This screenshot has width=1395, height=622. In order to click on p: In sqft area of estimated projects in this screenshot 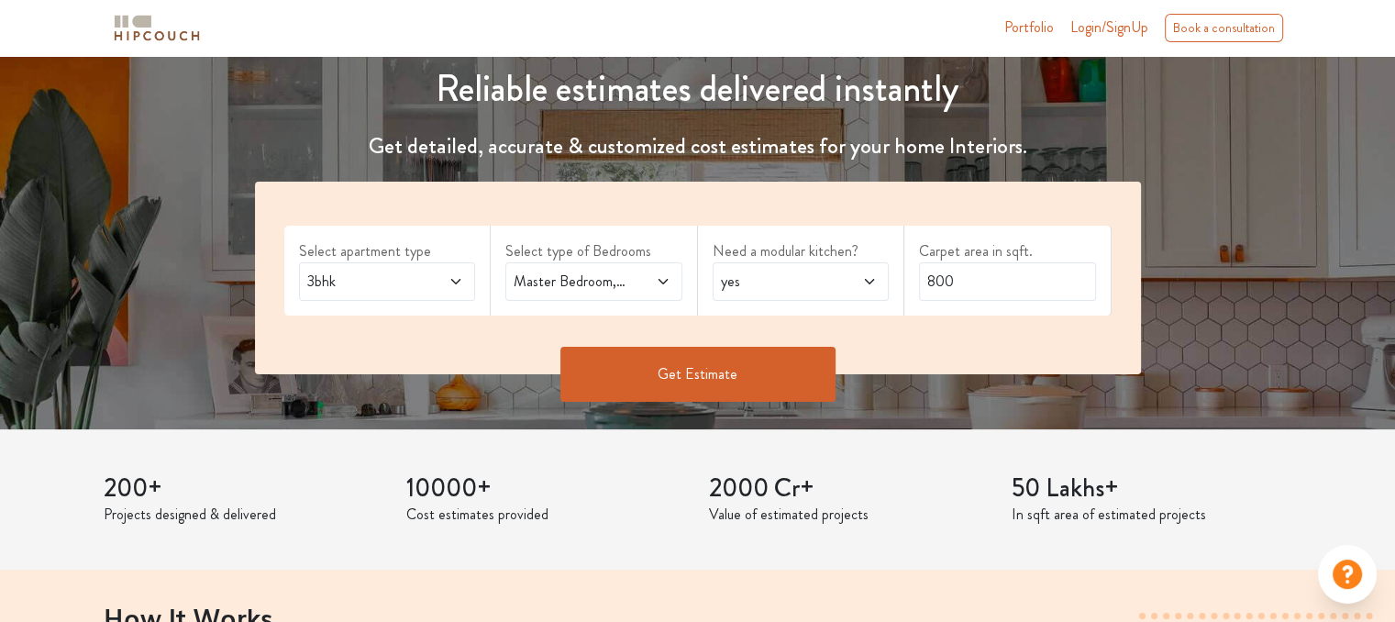, I will do `click(1152, 515)`.